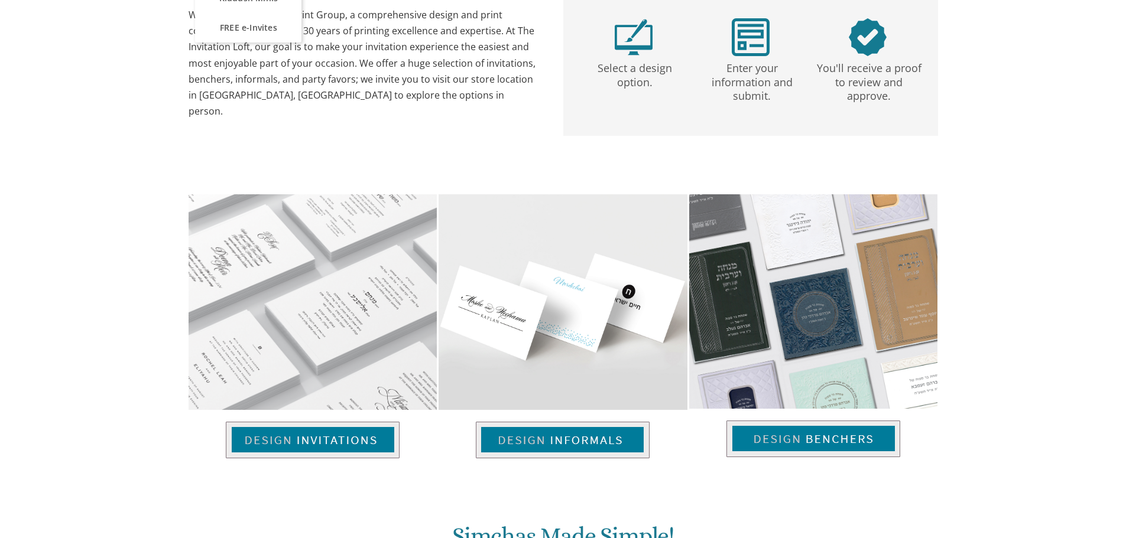 This screenshot has width=1126, height=538. I want to click on p: Select a design option., so click(635, 73).